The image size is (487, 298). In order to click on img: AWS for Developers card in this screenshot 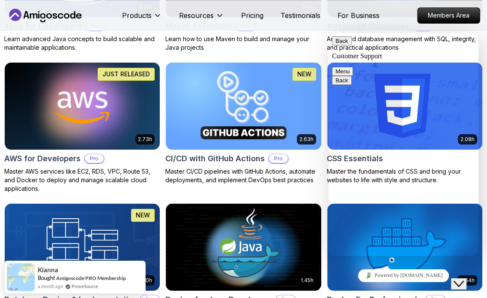, I will do `click(82, 106)`.